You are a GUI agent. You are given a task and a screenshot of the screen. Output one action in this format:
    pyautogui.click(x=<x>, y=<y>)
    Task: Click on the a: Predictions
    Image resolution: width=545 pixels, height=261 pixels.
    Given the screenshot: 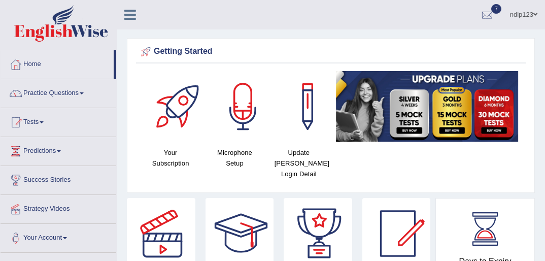 What is the action you would take?
    pyautogui.click(x=58, y=150)
    